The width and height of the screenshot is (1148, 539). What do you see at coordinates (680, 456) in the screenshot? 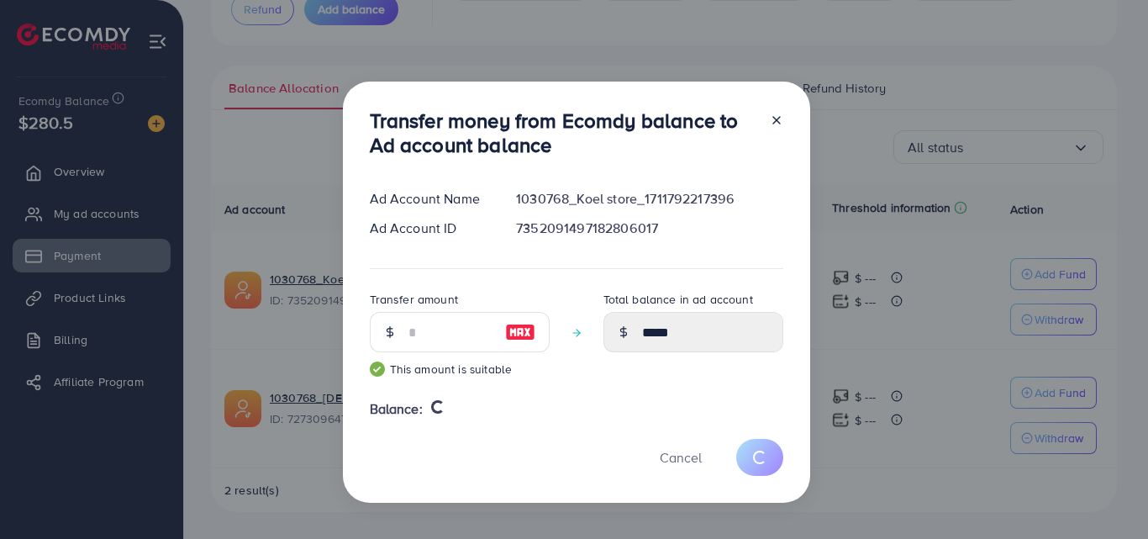
I see `button: Cancel` at bounding box center [680, 456].